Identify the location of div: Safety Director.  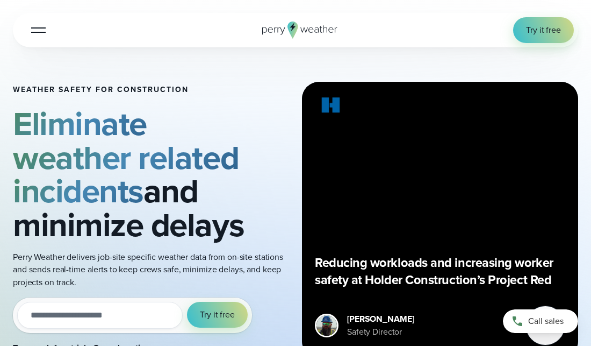
(381, 332).